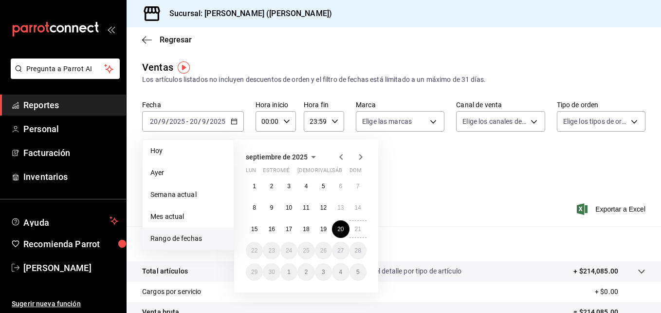 The image size is (661, 313). What do you see at coordinates (358, 250) in the screenshot?
I see `button: 28 de septiembre de 2025` at bounding box center [358, 250].